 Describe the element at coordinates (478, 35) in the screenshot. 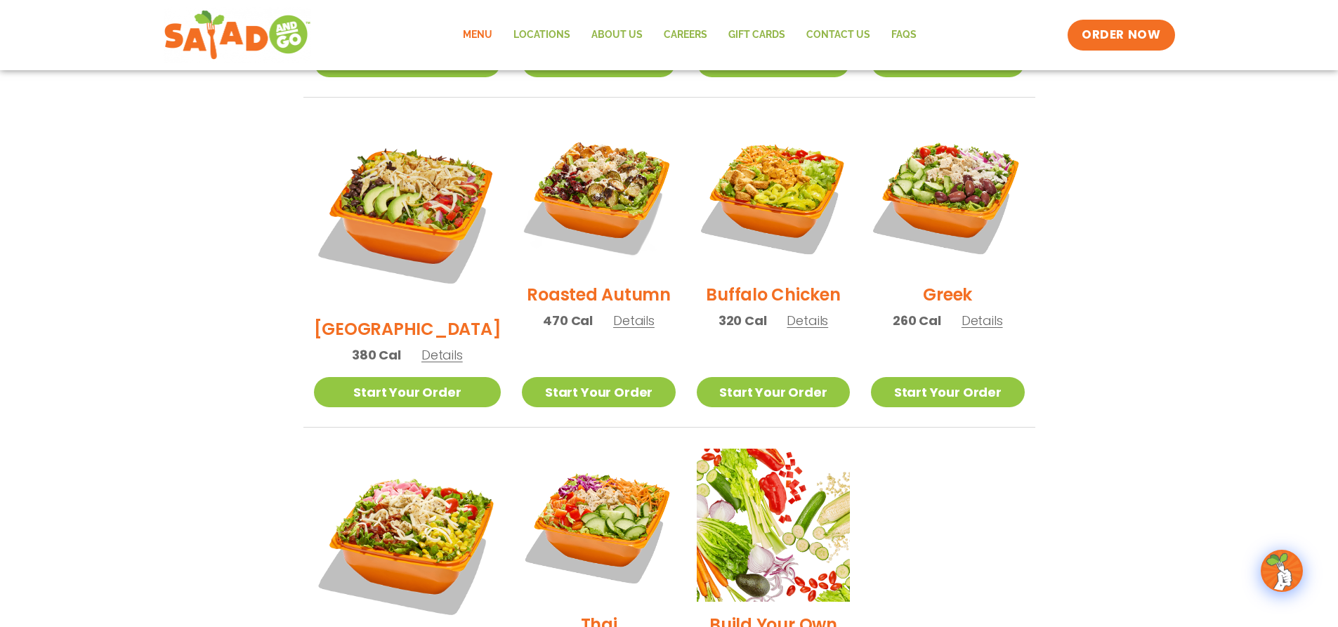

I see `a: Menu` at that location.